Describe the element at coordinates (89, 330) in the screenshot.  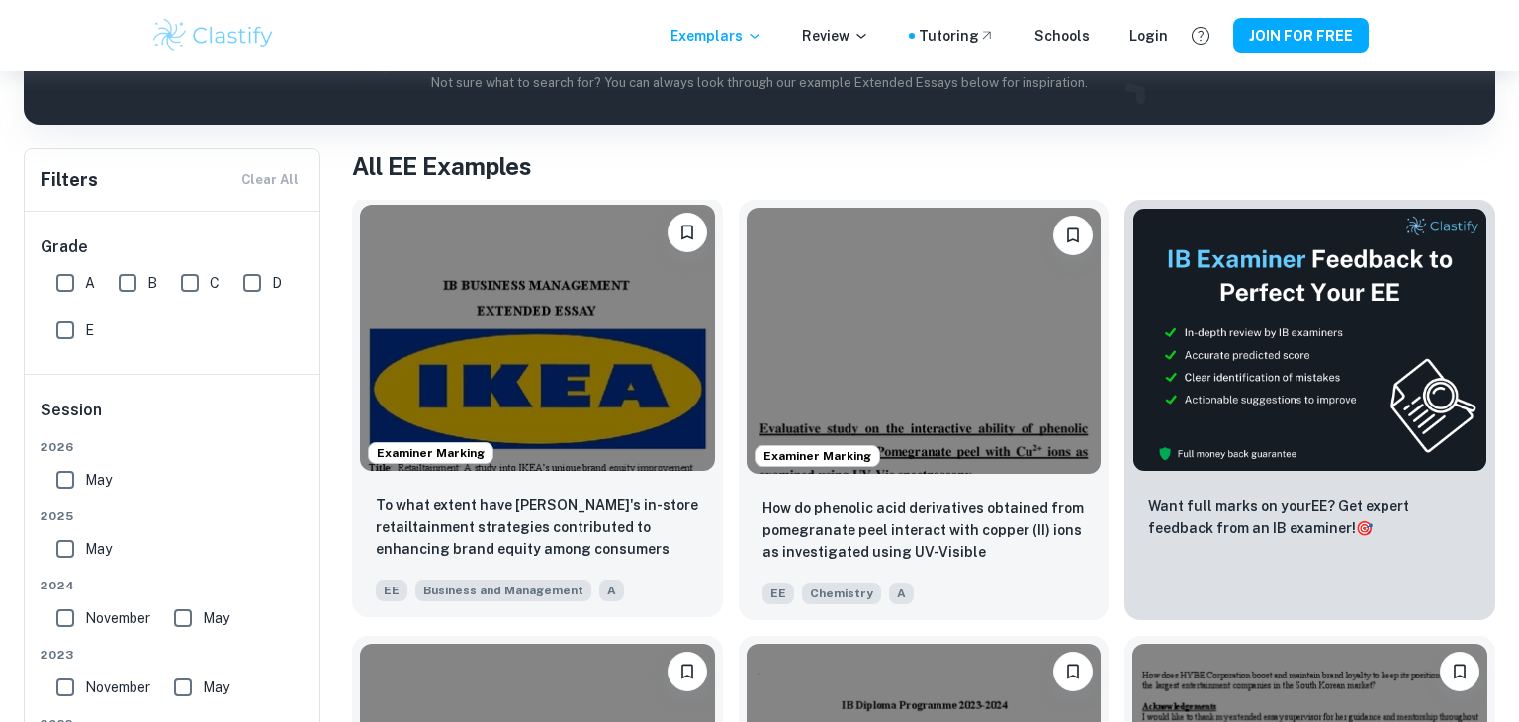
I see `span: E` at that location.